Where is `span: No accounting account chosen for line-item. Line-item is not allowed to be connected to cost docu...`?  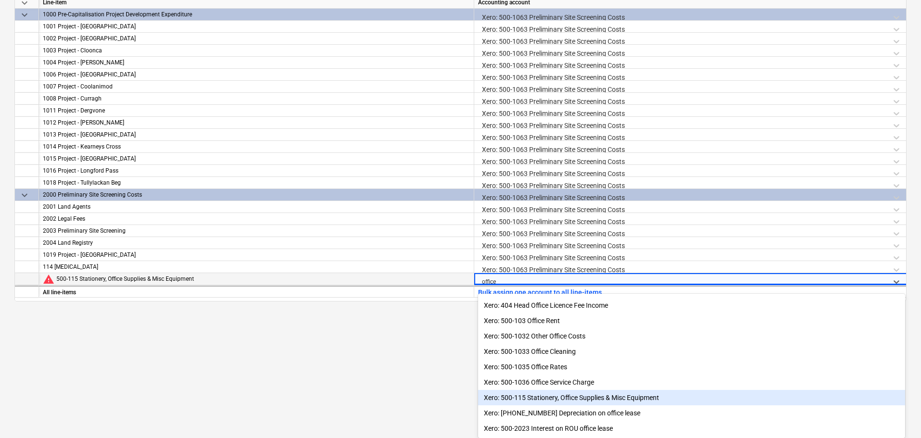 span: No accounting account chosen for line-item. Line-item is not allowed to be connected to cost docu... is located at coordinates (49, 279).